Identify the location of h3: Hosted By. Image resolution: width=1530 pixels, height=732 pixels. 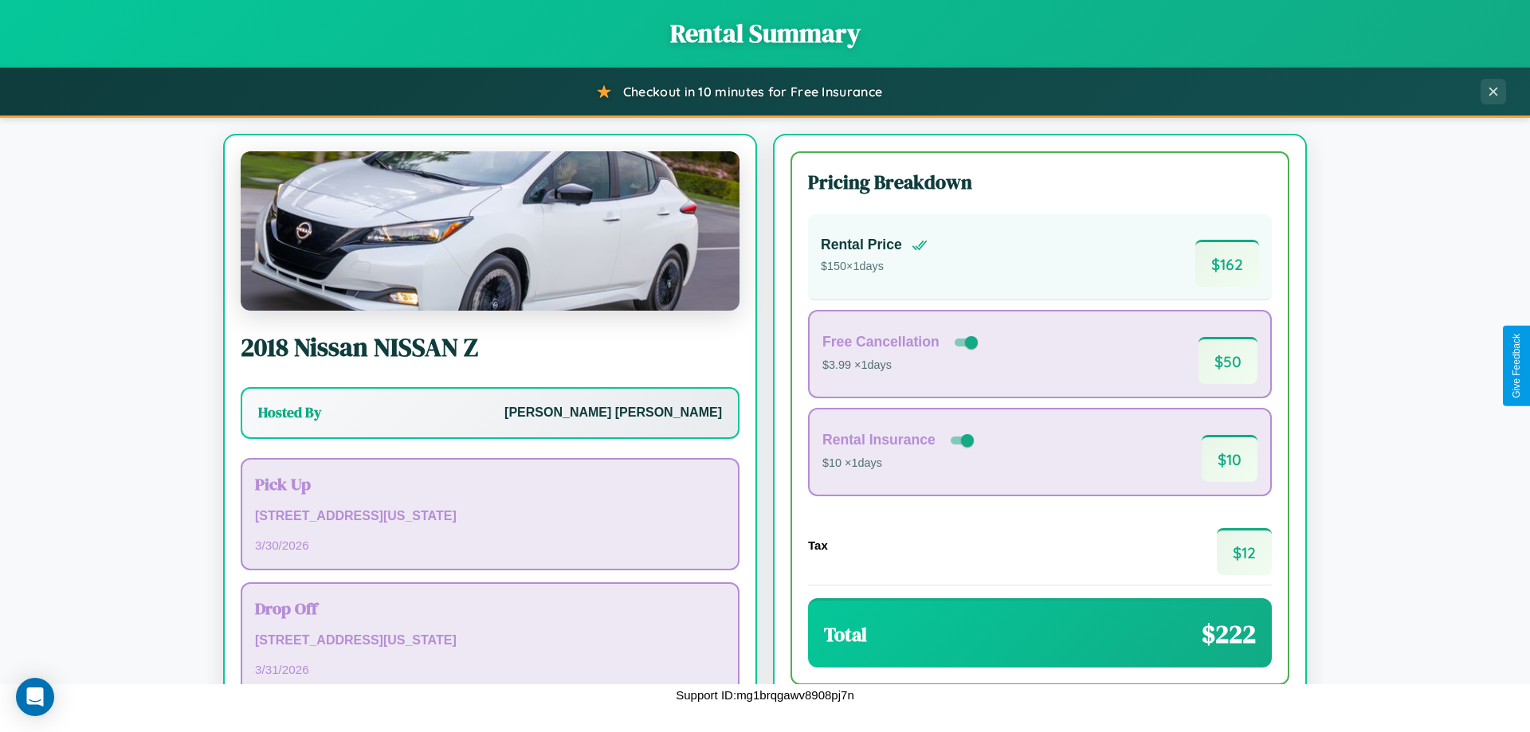
(289, 413).